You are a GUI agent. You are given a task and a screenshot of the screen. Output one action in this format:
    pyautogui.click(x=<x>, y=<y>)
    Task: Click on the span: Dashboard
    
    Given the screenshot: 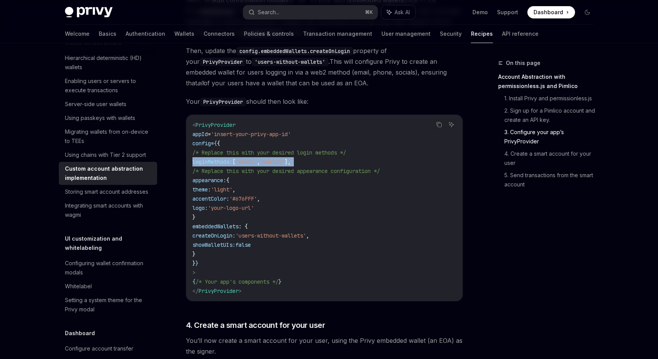 What is the action you would take?
    pyautogui.click(x=548, y=12)
    